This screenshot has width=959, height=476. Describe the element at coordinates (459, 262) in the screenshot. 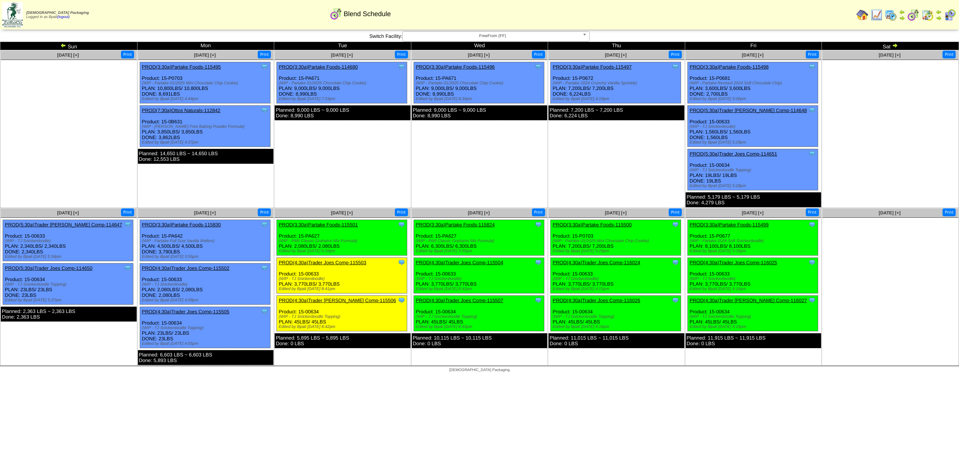

I see `a: PROD(4:30a)Trader Joes Comp-115504` at that location.